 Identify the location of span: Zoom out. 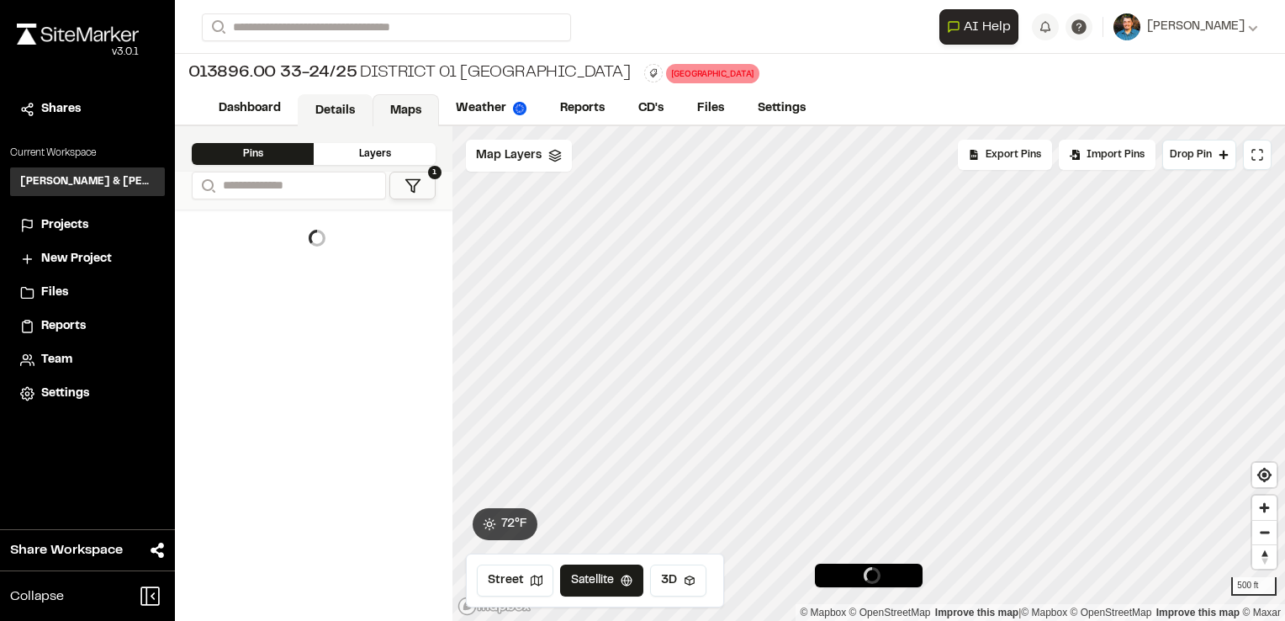
(1264, 532).